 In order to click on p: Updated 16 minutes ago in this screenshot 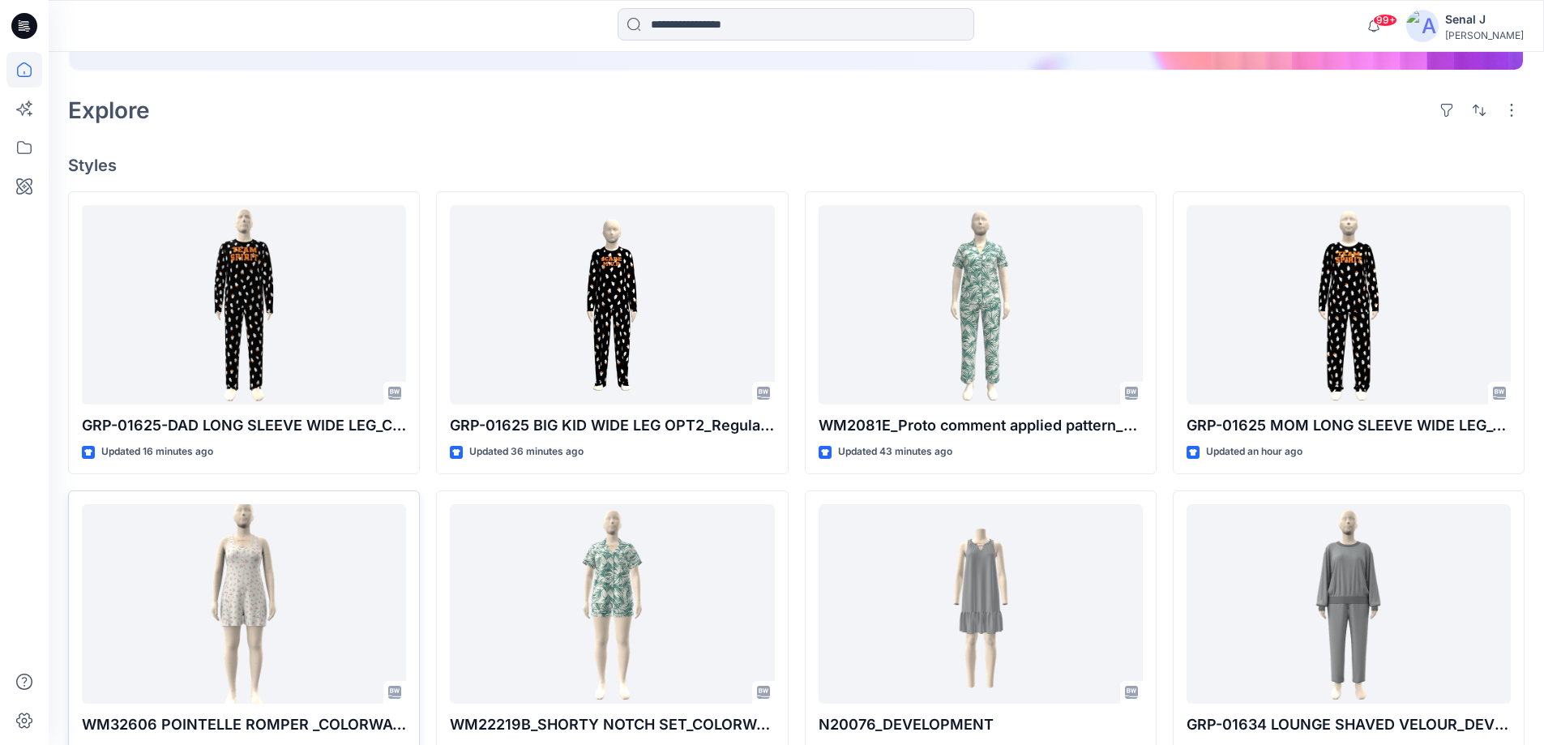, I will do `click(157, 451)`.